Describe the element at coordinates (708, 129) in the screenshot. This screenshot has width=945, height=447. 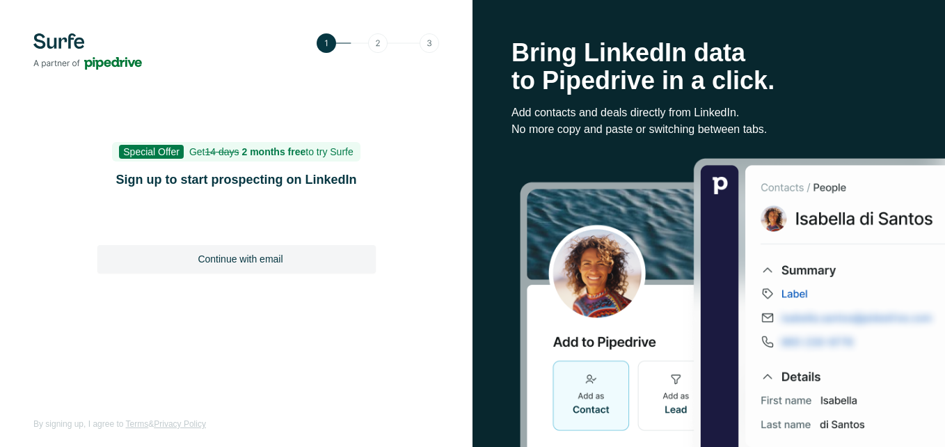
I see `p: No more copy and paste or switching between tabs.` at that location.